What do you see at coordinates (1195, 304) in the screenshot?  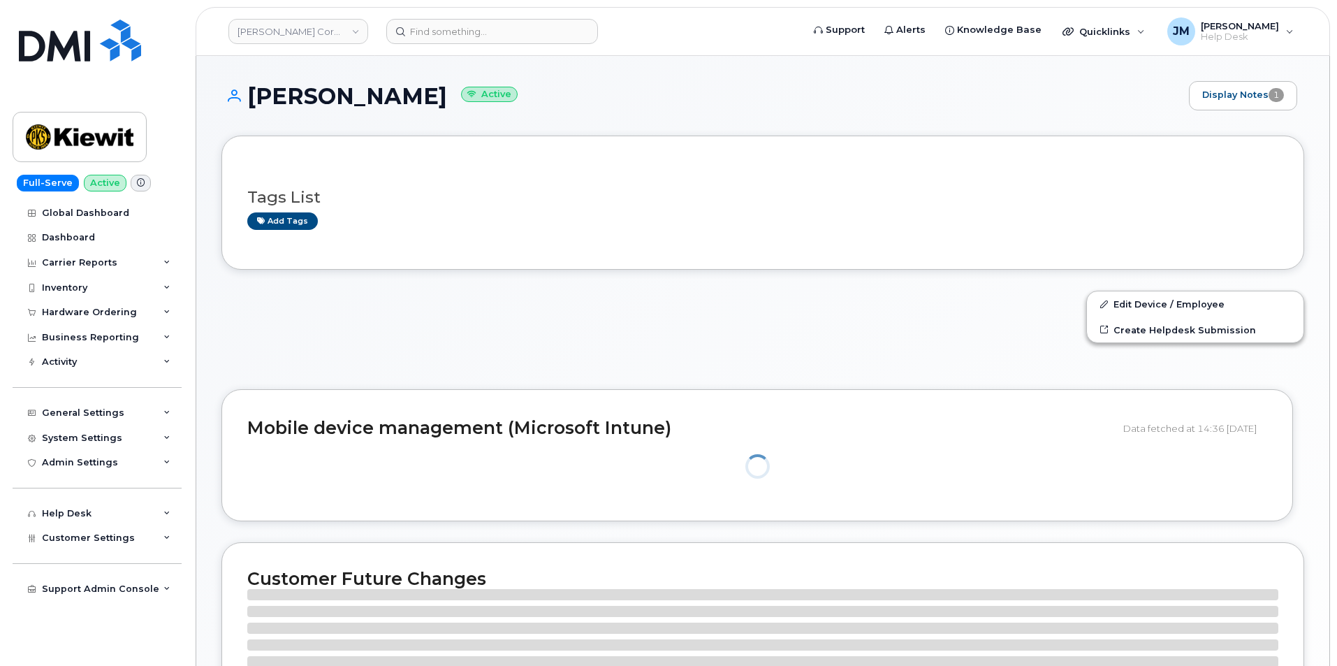 I see `a: Edit Device / Employee` at bounding box center [1195, 304].